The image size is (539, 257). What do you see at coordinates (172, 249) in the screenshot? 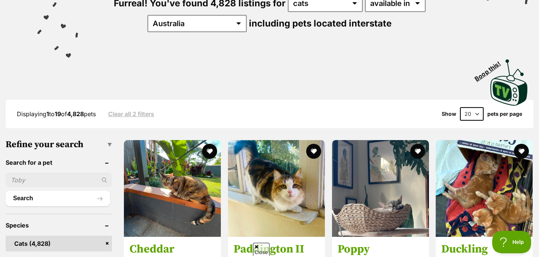
I see `h3: Cheddar` at bounding box center [172, 249].